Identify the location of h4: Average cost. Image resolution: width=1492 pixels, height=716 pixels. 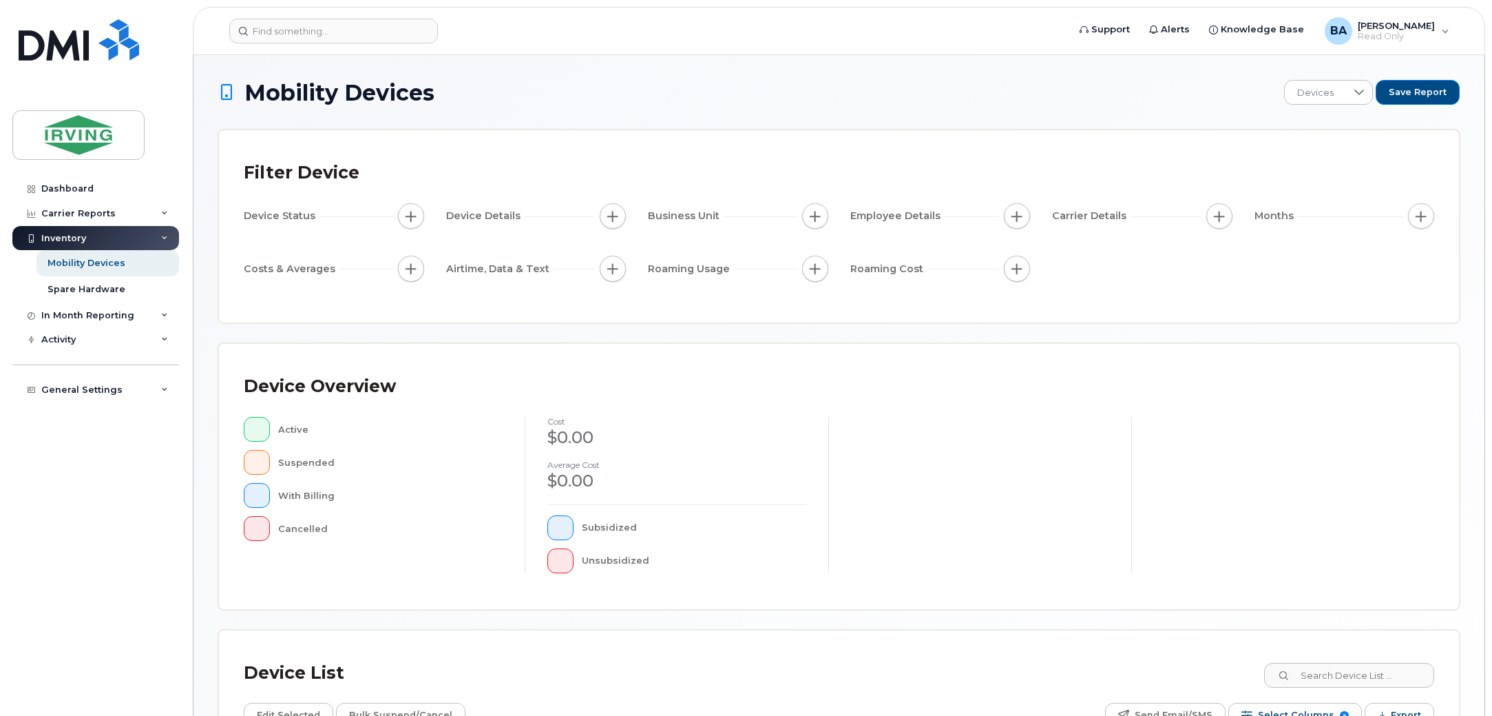
(676, 464).